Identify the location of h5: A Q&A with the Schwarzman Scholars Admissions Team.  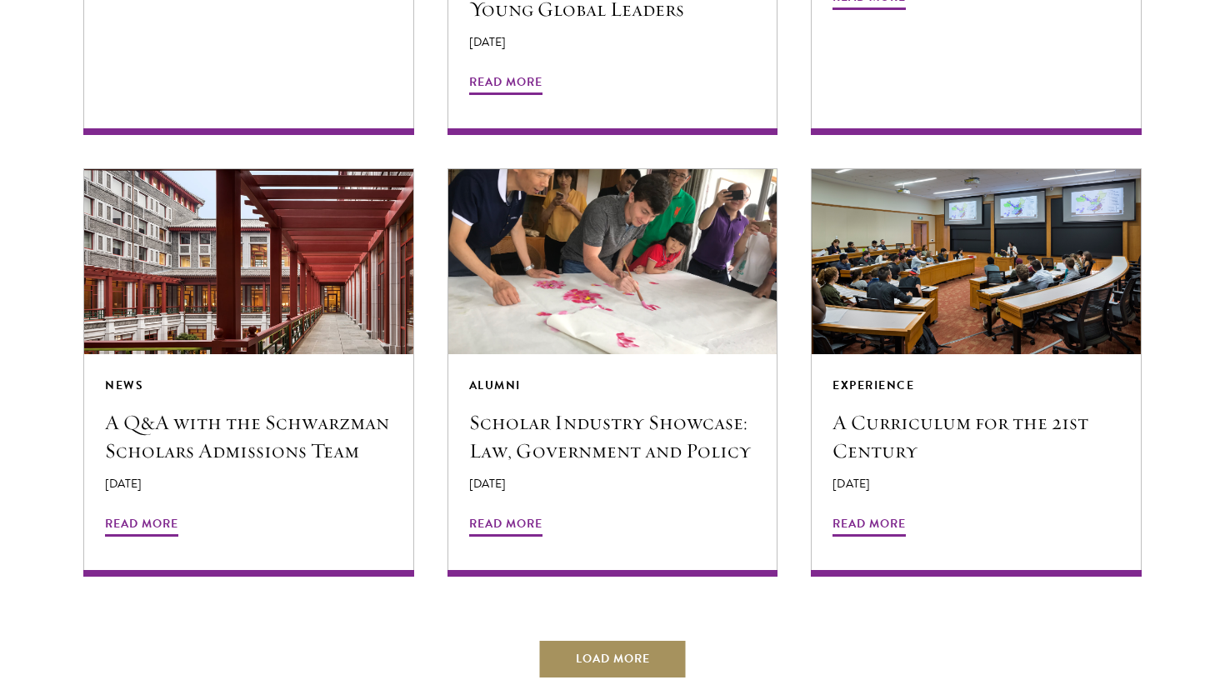
(248, 437).